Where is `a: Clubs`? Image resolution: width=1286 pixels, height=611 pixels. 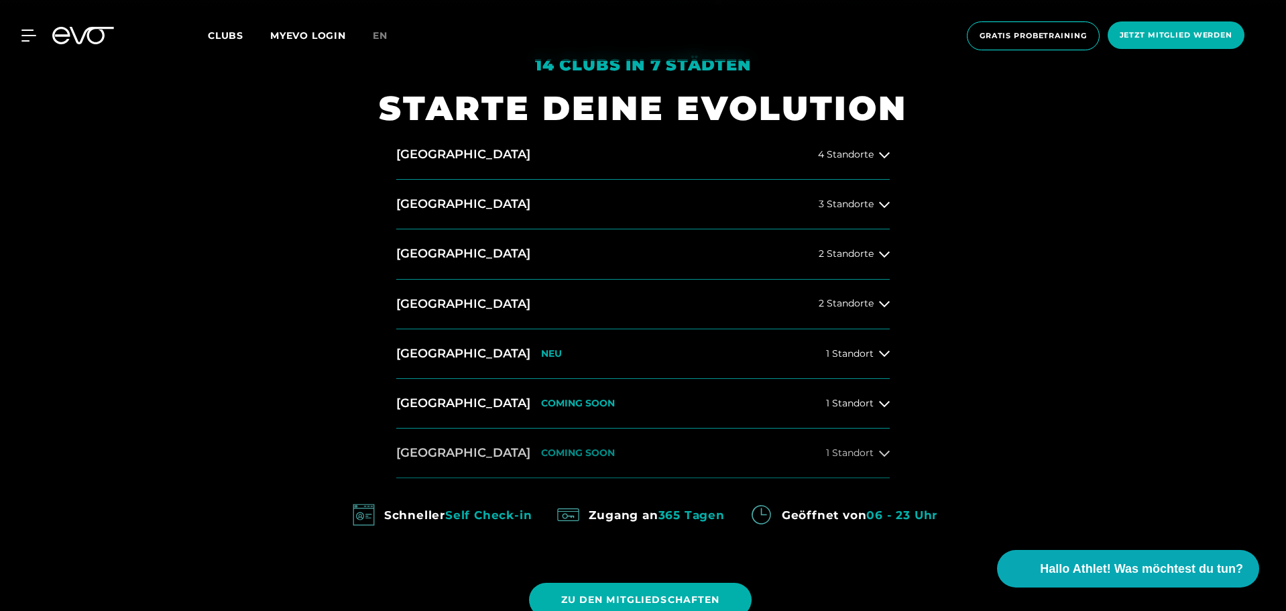 a: Clubs is located at coordinates (239, 35).